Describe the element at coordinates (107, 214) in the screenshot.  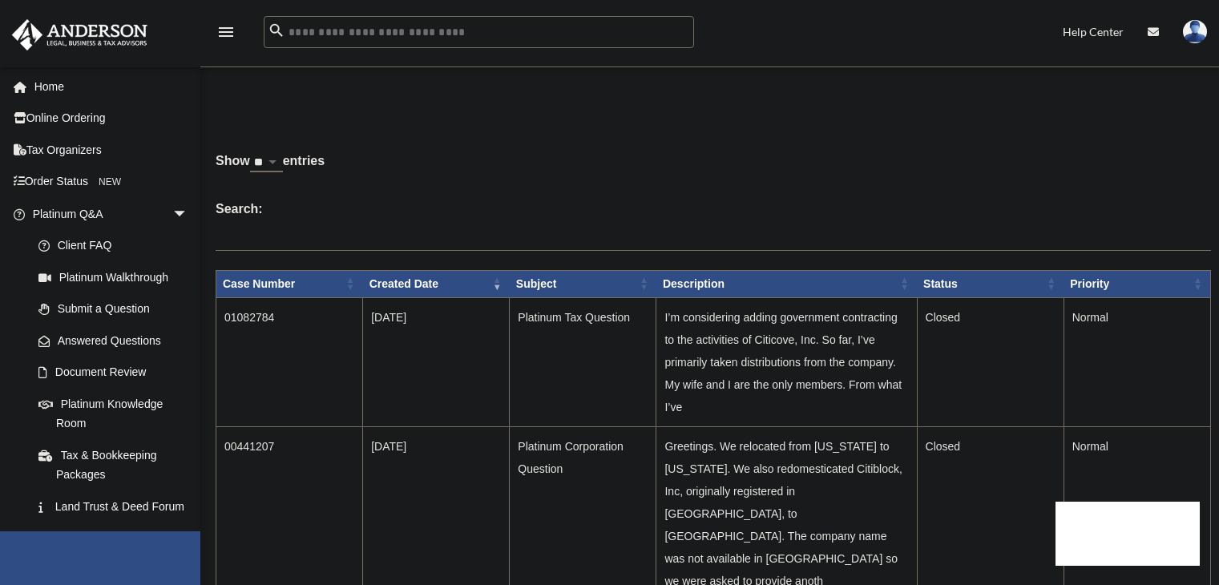
I see `a: Platinum Q&Aarrow_drop_down` at that location.